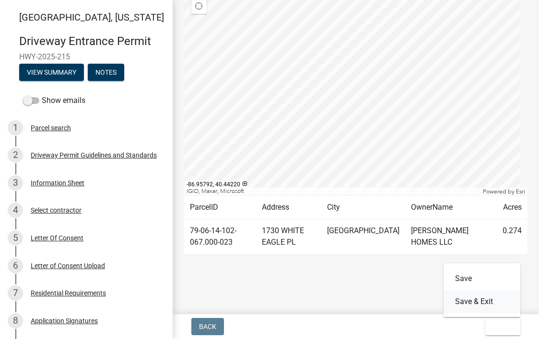 The image size is (539, 339). Describe the element at coordinates (15, 321) in the screenshot. I see `div: 8` at that location.